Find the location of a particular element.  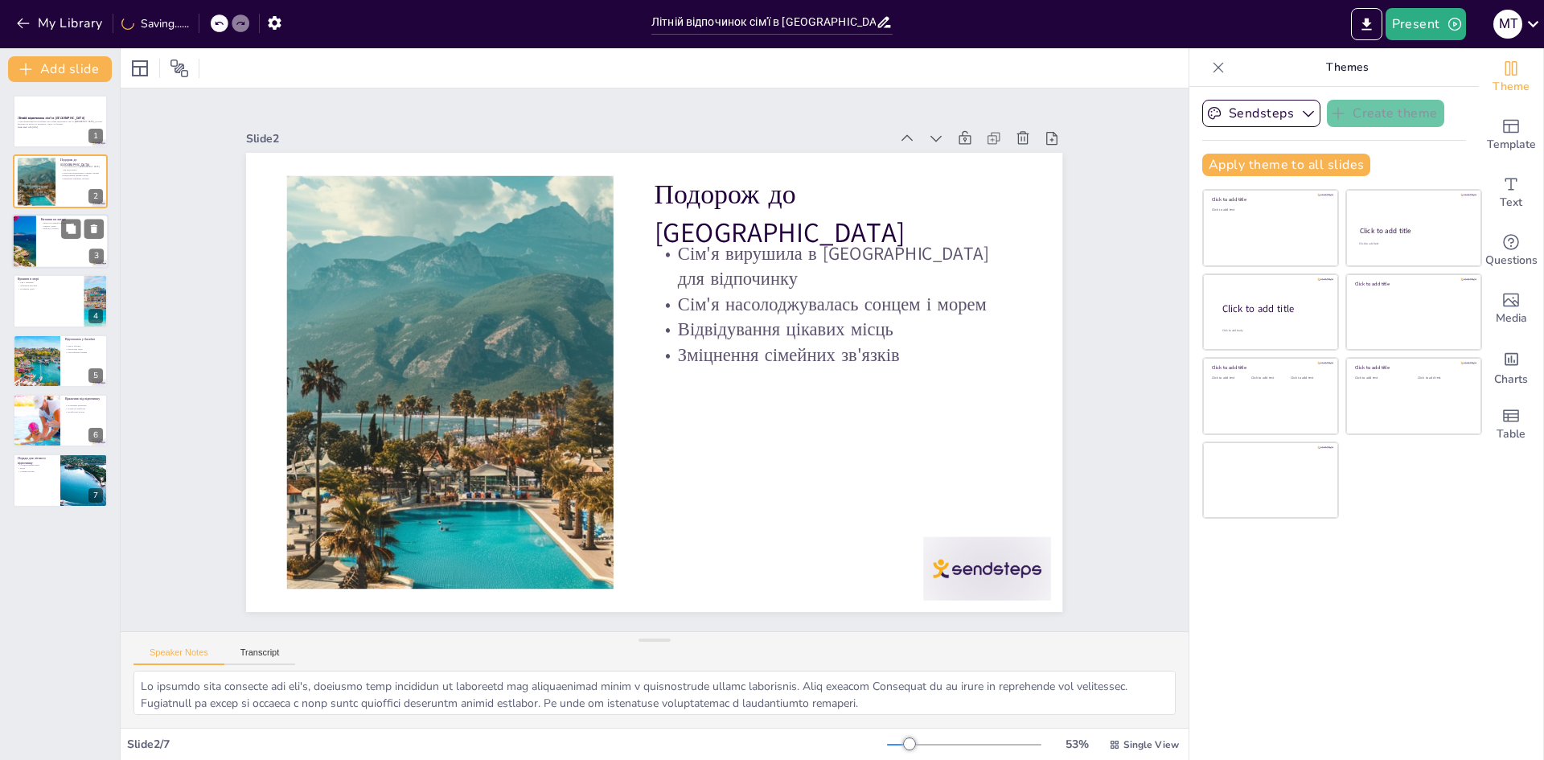

p: Ігри в басейні is located at coordinates (84, 346).